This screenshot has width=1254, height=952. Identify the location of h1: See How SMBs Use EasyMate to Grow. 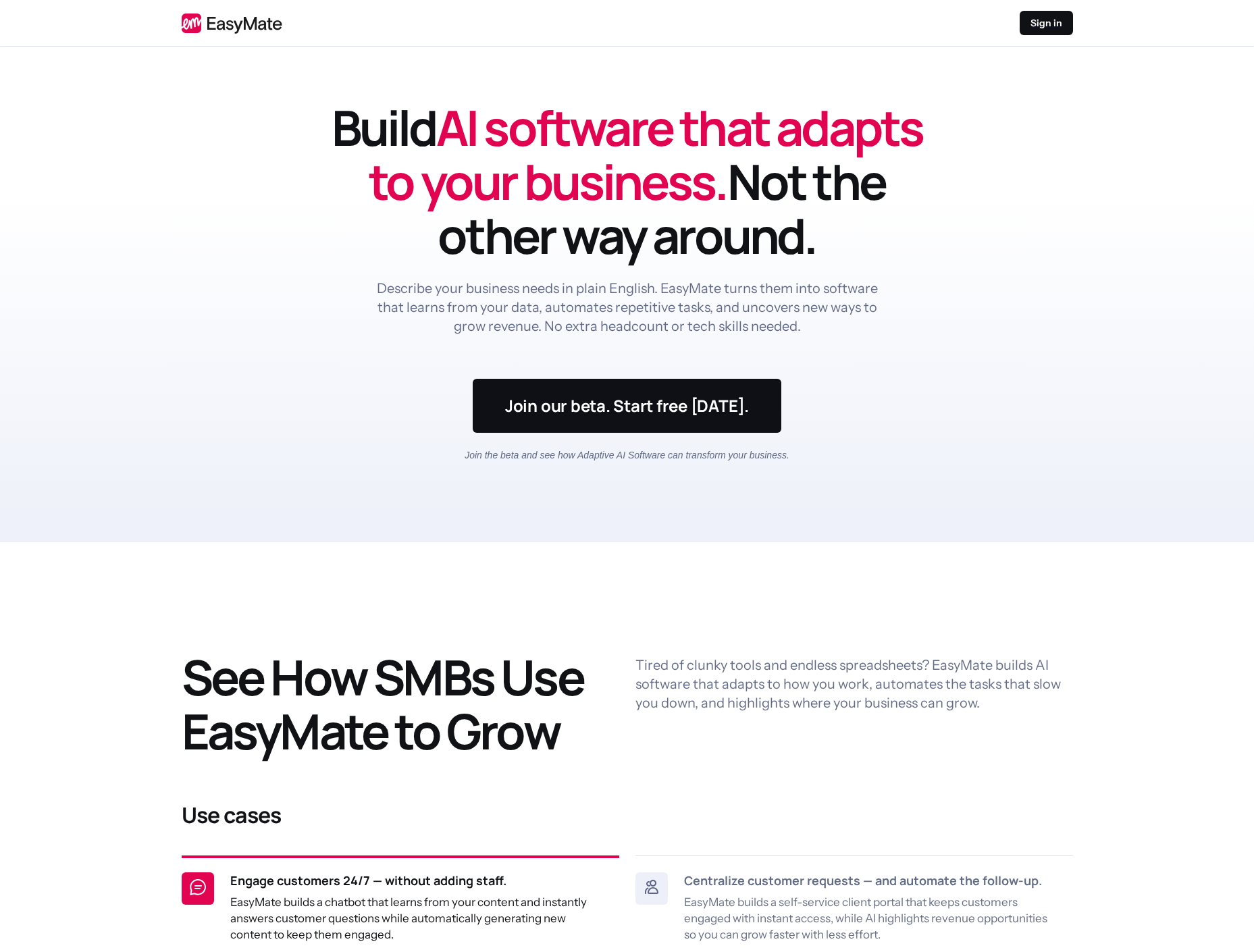
(401, 704).